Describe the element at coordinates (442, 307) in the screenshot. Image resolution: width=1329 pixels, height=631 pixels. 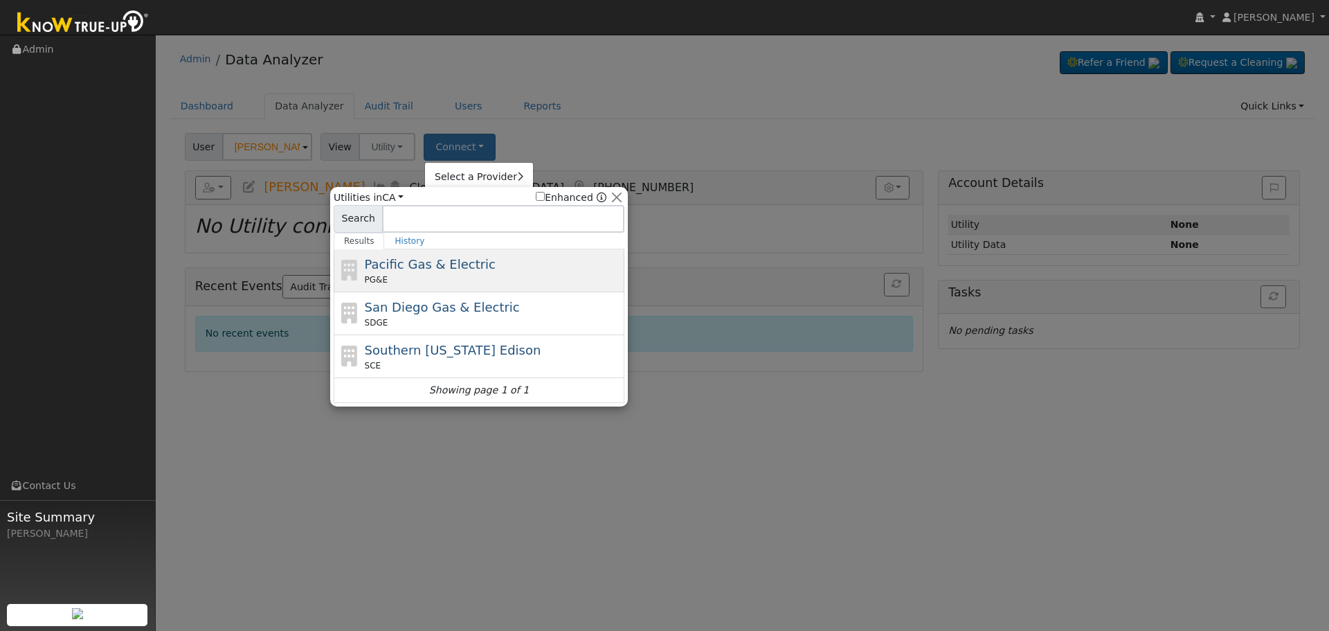
I see `span: San Diego Gas & Electric` at that location.